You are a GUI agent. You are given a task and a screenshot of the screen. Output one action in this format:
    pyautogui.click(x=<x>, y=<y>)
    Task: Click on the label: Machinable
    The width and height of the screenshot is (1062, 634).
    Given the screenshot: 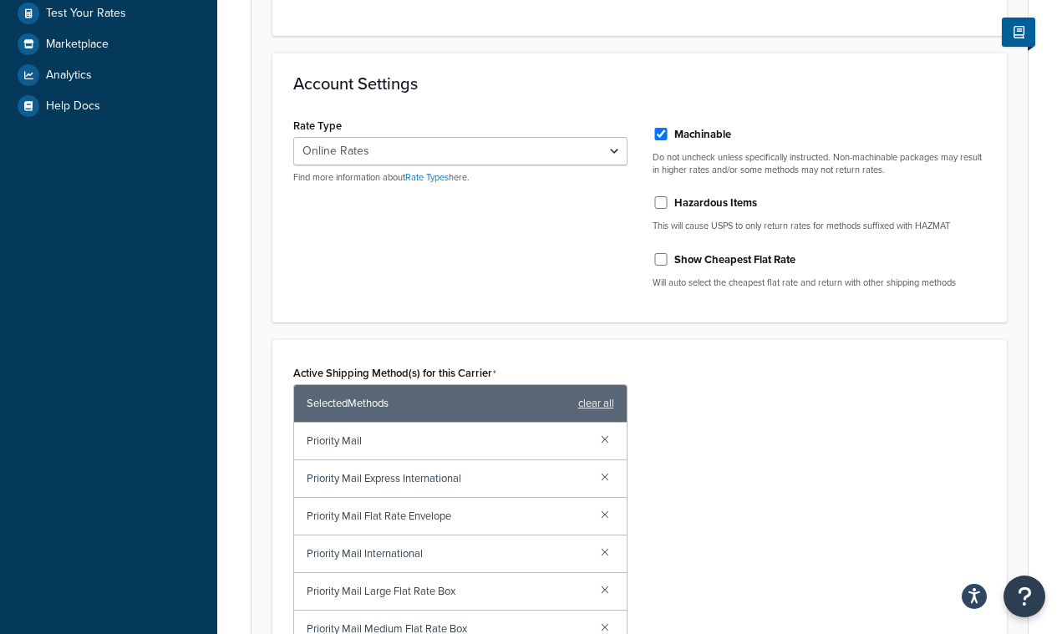 What is the action you would take?
    pyautogui.click(x=702, y=134)
    